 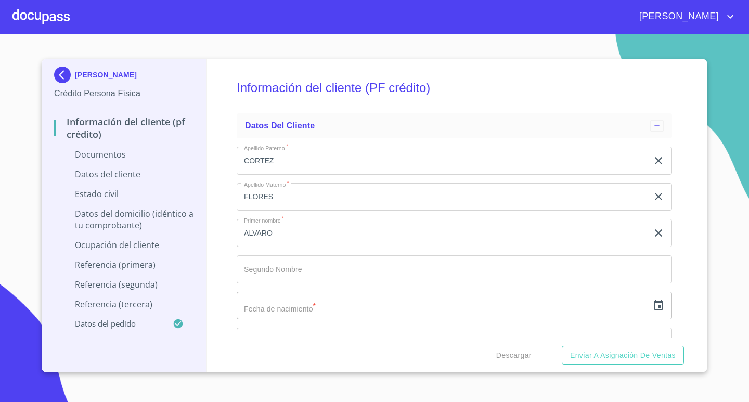 I want to click on h5: Información del cliente (PF crédito), so click(x=454, y=88).